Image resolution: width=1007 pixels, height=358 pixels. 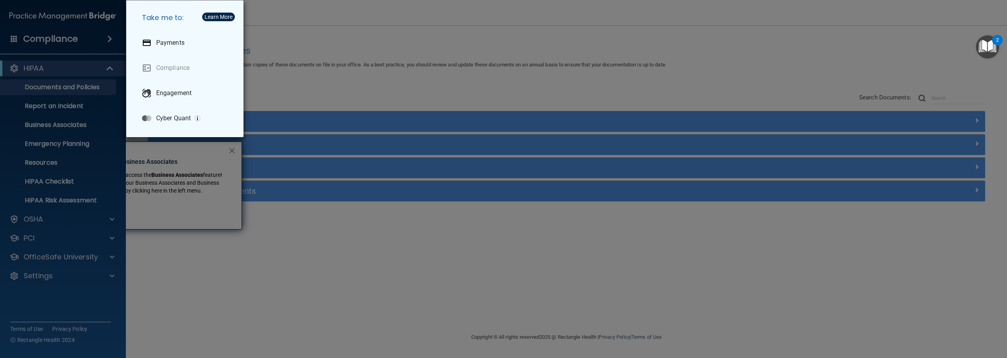 I want to click on p: Engagement, so click(x=174, y=93).